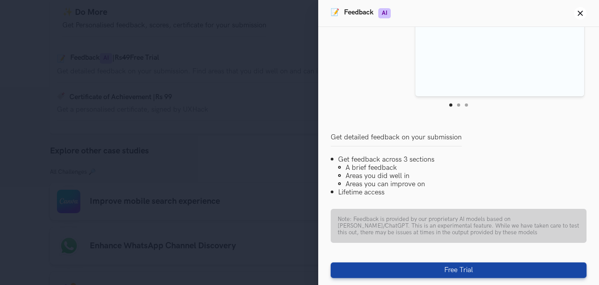 The height and width of the screenshot is (285, 599). Describe the element at coordinates (462, 167) in the screenshot. I see `li: A brief feedback` at that location.